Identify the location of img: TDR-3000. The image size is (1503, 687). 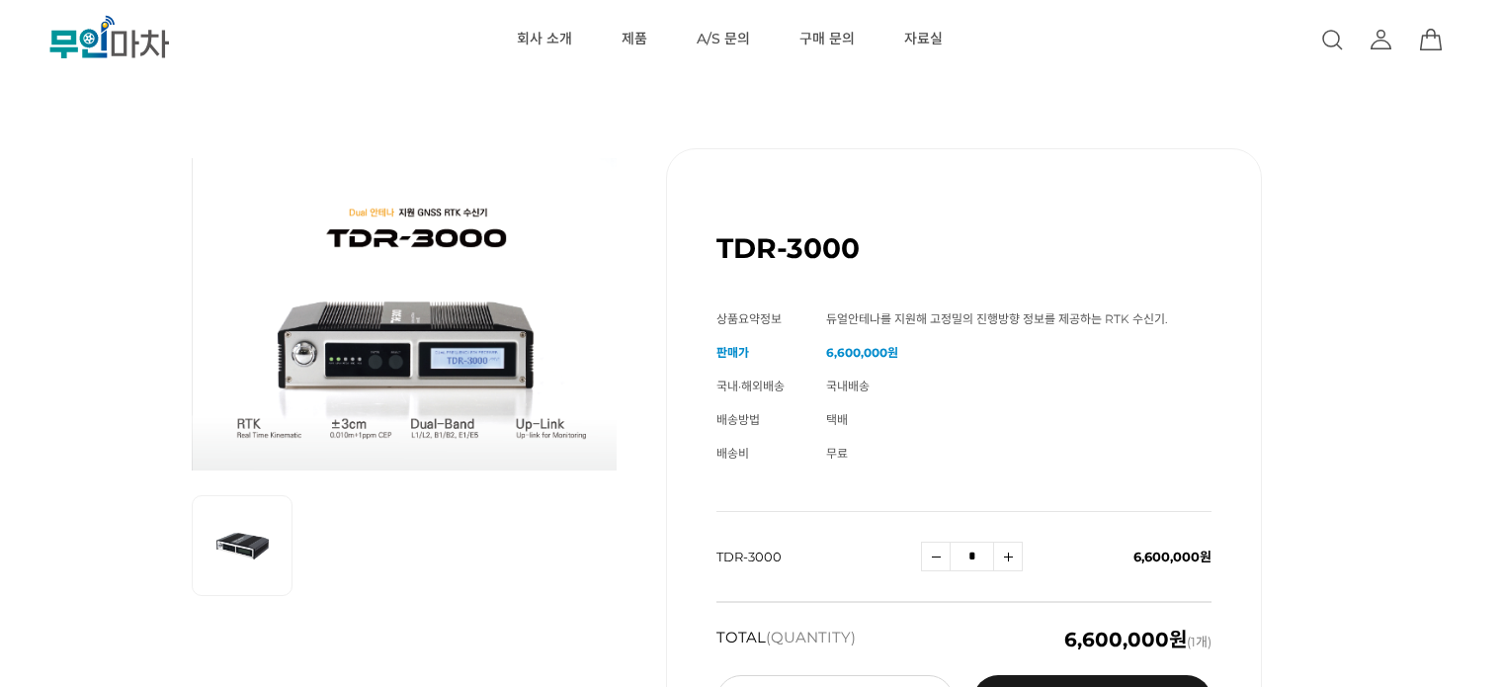
(404, 309).